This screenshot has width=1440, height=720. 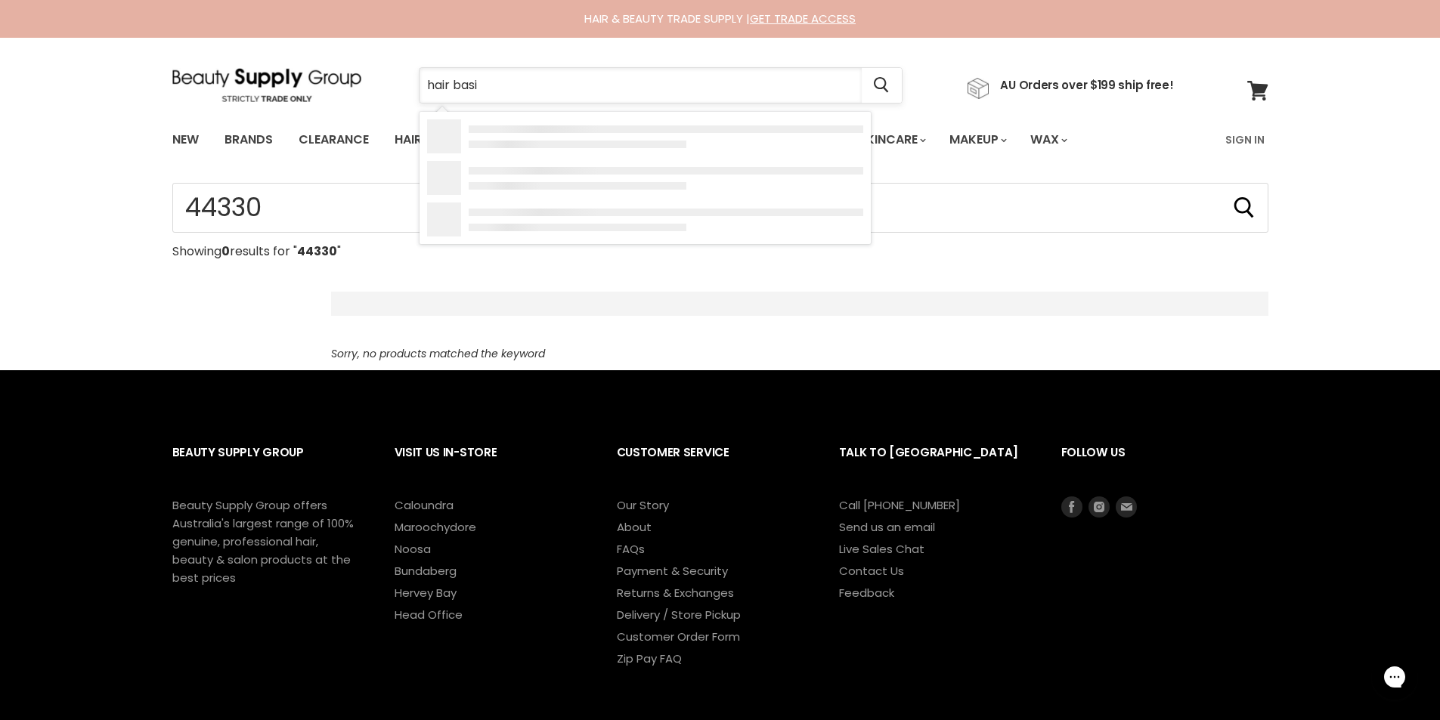 What do you see at coordinates (225, 251) in the screenshot?
I see `strong: 0` at bounding box center [225, 251].